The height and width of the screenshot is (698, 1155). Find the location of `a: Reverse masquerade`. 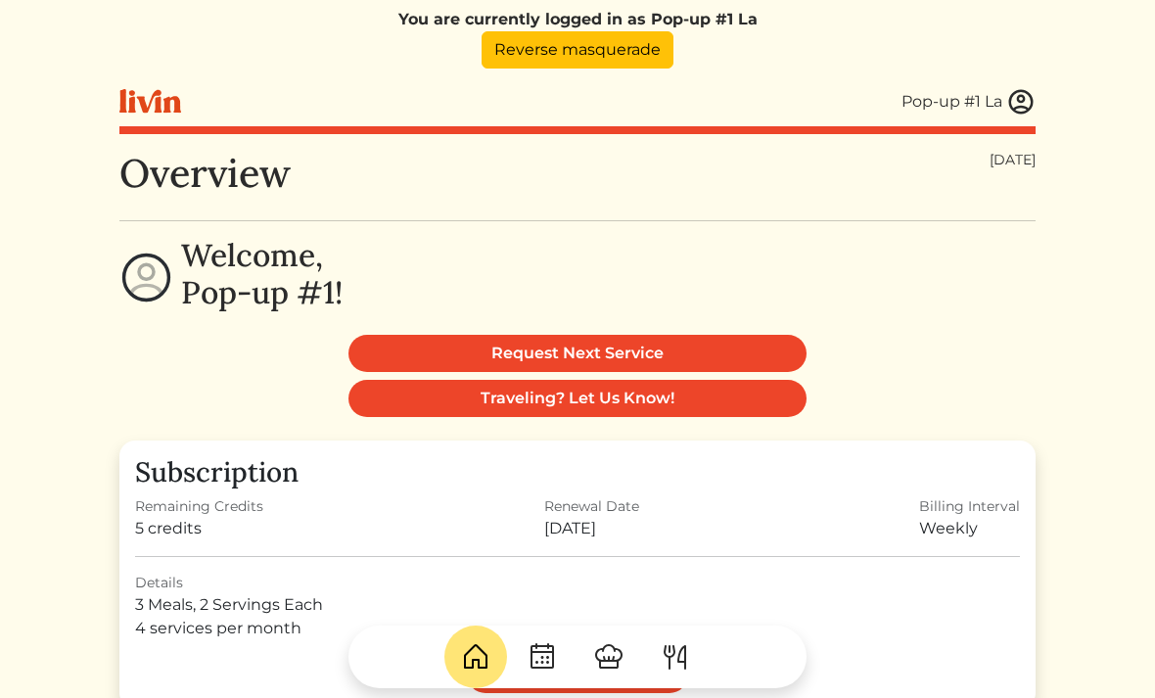

a: Reverse masquerade is located at coordinates (578, 50).